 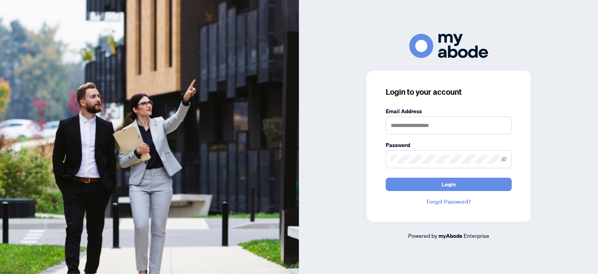 I want to click on span: Login, so click(x=449, y=185).